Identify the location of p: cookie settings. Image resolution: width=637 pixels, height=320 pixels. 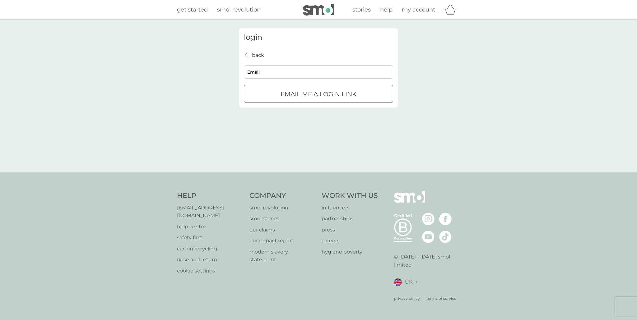
(210, 271).